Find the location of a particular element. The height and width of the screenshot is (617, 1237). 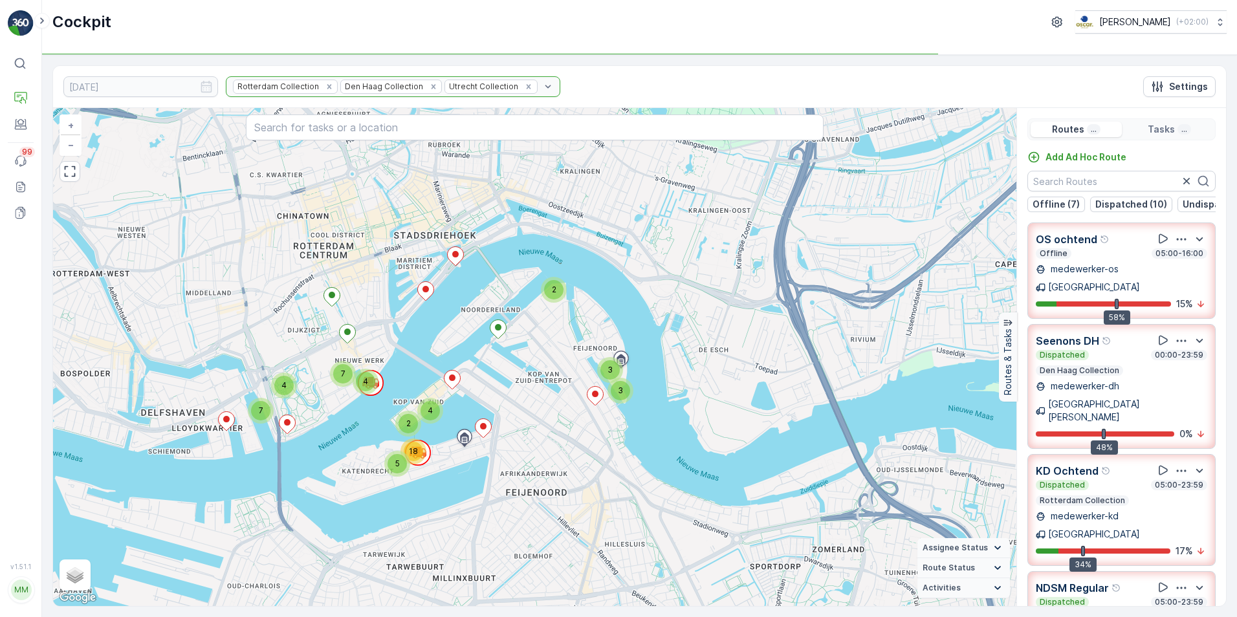

p: Settings is located at coordinates (1189, 87).